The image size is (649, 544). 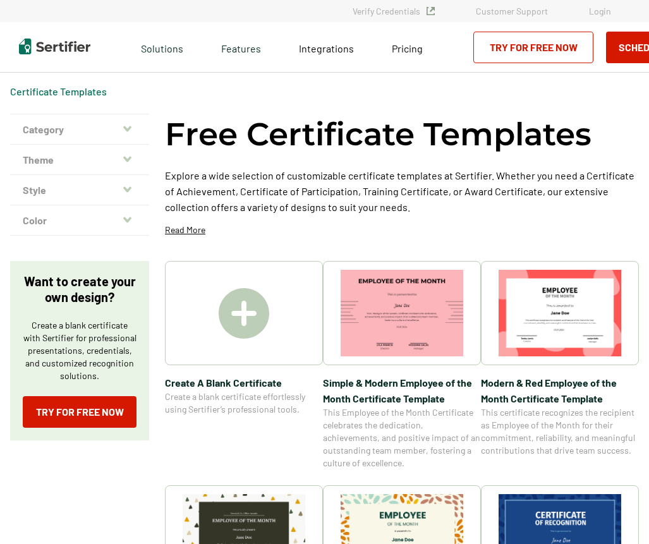 I want to click on button: Theme, so click(x=80, y=160).